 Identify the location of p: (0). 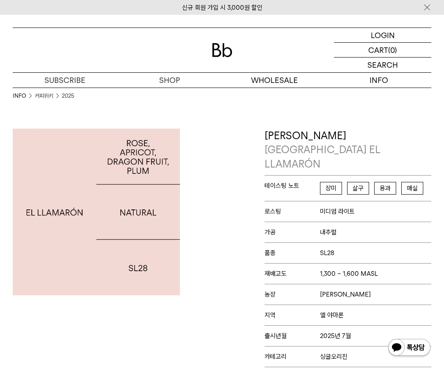
(392, 50).